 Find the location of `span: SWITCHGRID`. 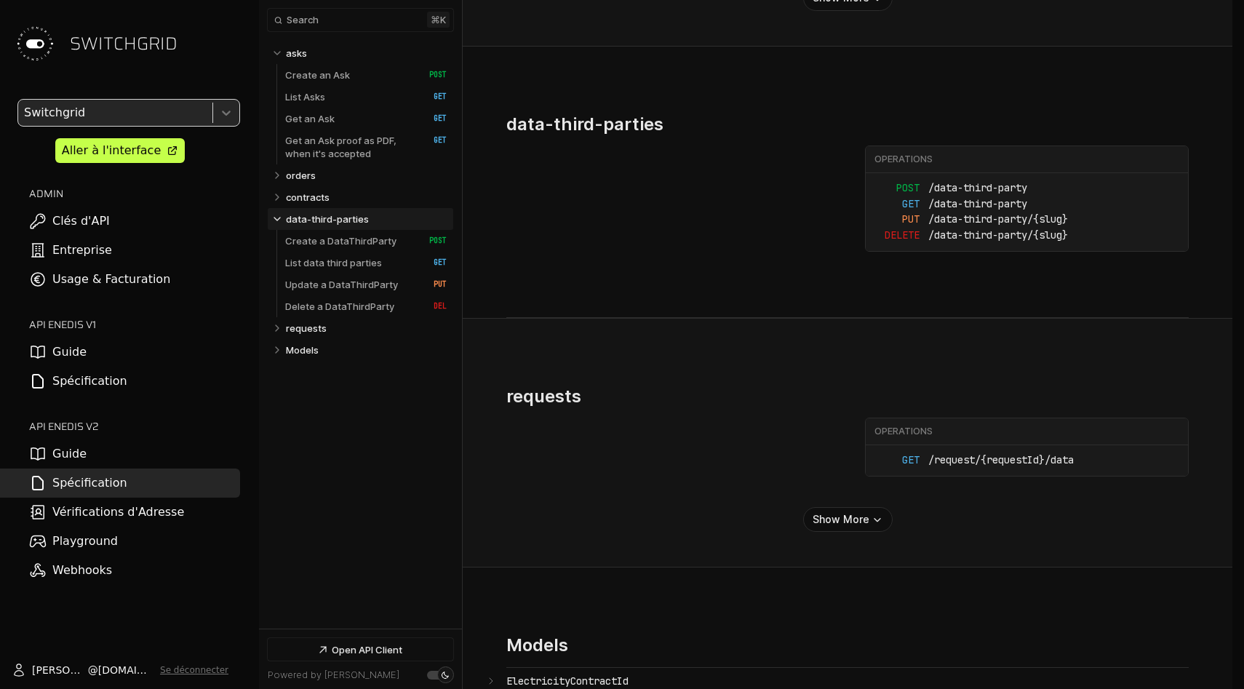

span: SWITCHGRID is located at coordinates (124, 44).